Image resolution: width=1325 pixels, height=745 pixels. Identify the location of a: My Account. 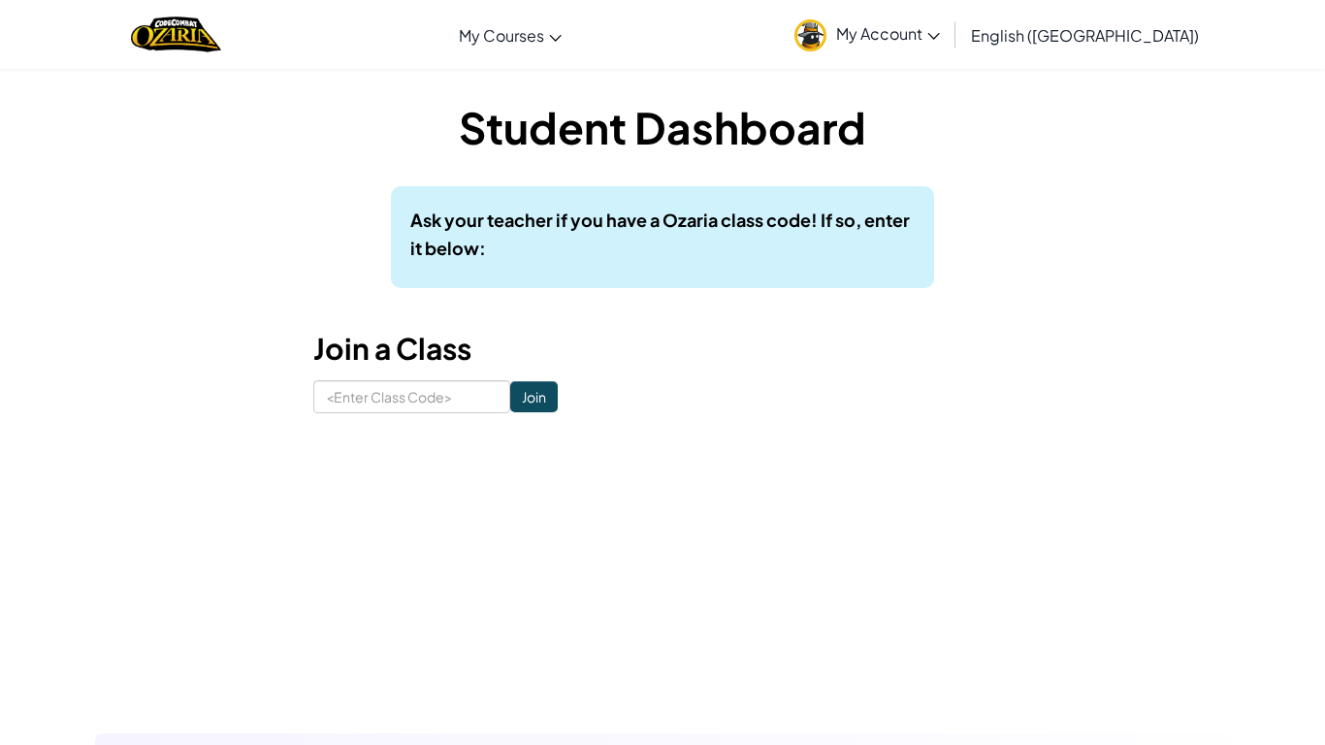
(867, 34).